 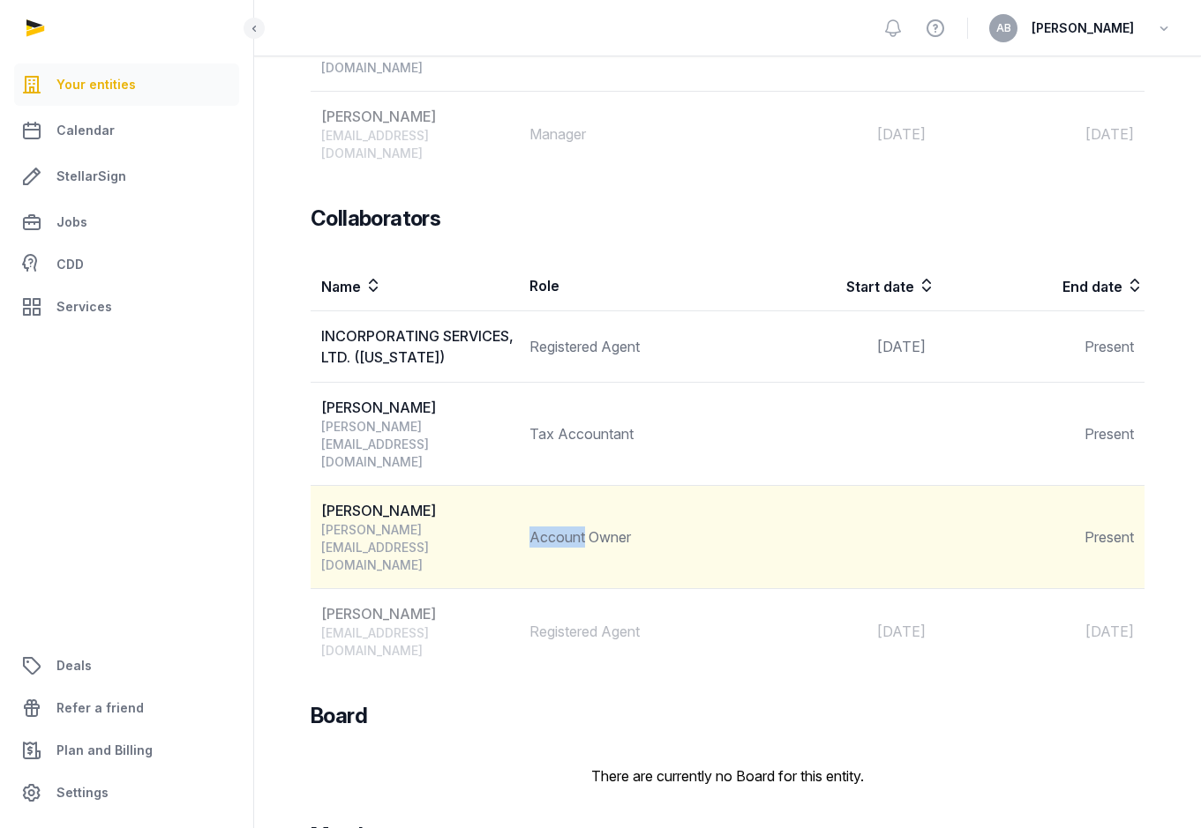 I want to click on a: Refer a friend, so click(x=126, y=708).